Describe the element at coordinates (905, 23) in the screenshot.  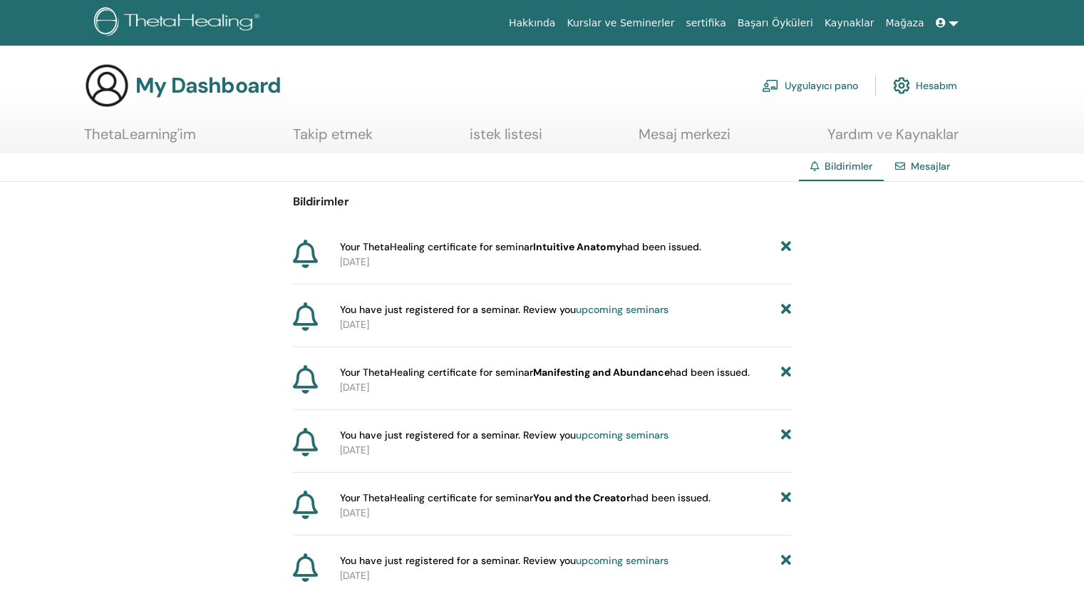
I see `a: Mağaza` at that location.